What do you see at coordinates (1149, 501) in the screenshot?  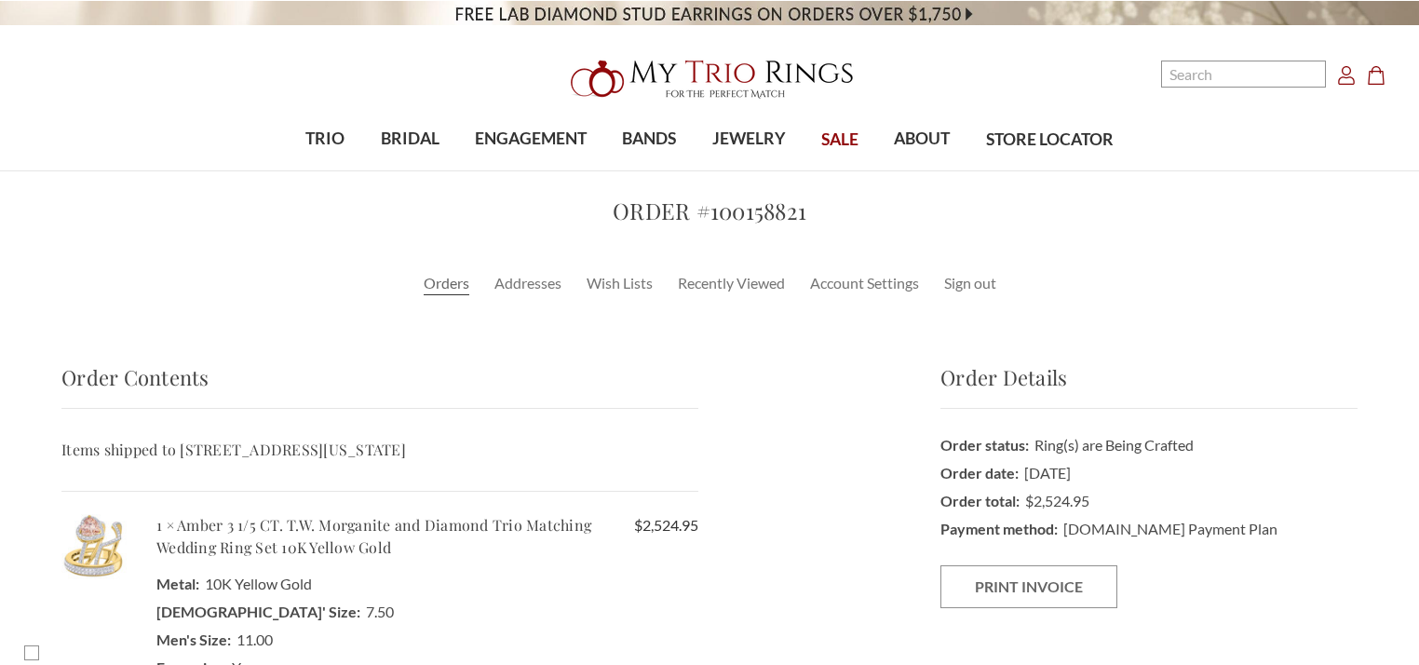 I see `dd: $2,524.95` at bounding box center [1149, 501].